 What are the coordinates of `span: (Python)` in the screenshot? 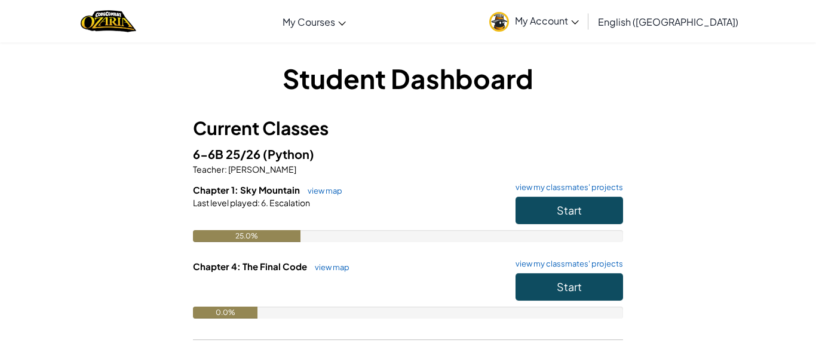 It's located at (289, 154).